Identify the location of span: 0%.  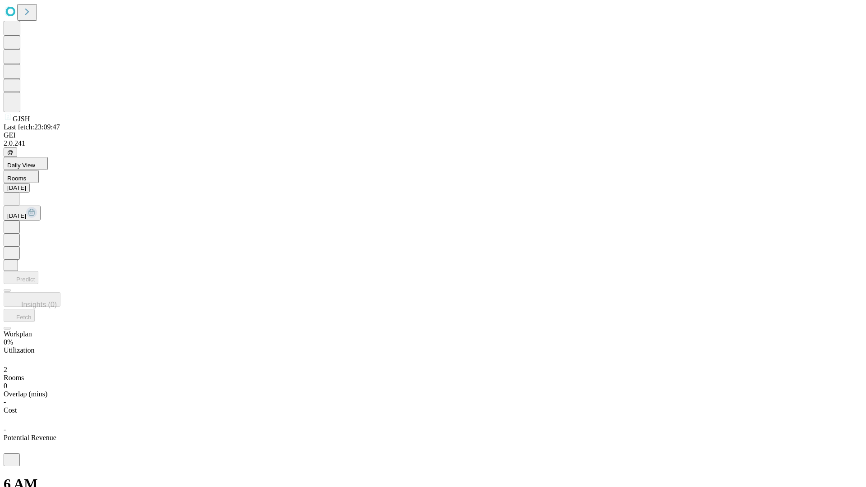
(8, 342).